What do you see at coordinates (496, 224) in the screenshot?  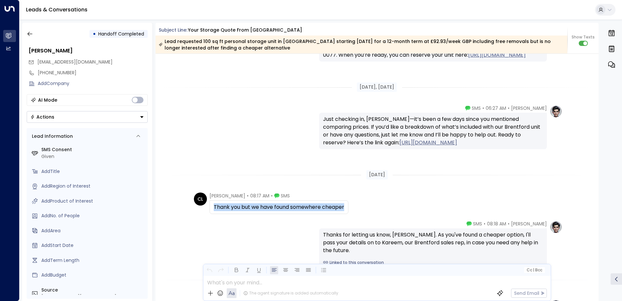 I see `span: 08:18 AM` at bounding box center [496, 224].